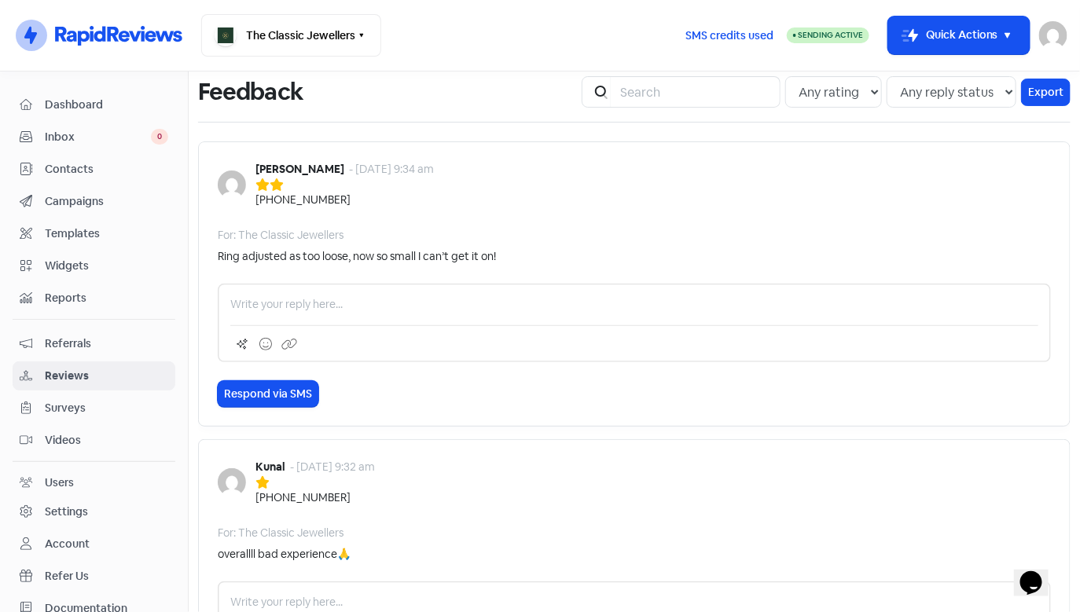 Image resolution: width=1080 pixels, height=612 pixels. What do you see at coordinates (106, 169) in the screenshot?
I see `span: Contacts` at bounding box center [106, 169].